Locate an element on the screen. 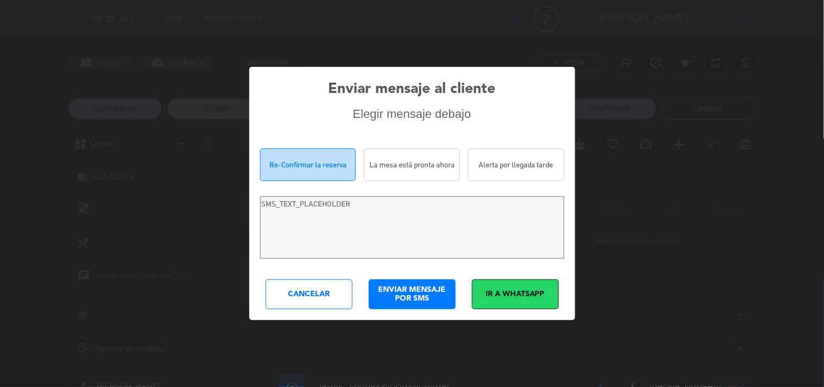 The image size is (824, 387). div: ENVIAR MENSAJE POR SMS is located at coordinates (412, 294).